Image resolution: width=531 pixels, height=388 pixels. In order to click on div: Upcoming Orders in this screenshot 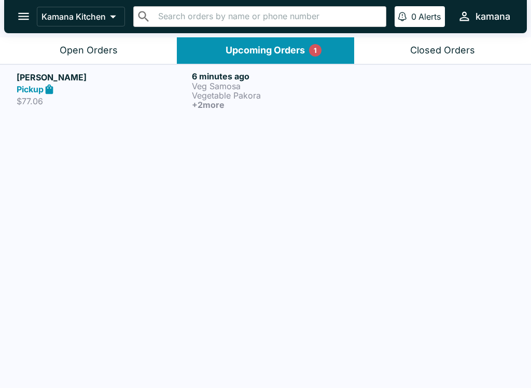, I will do `click(265, 50)`.